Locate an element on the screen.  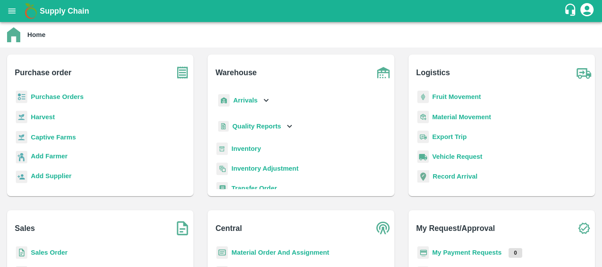
b: Add Farmer is located at coordinates (49, 156).